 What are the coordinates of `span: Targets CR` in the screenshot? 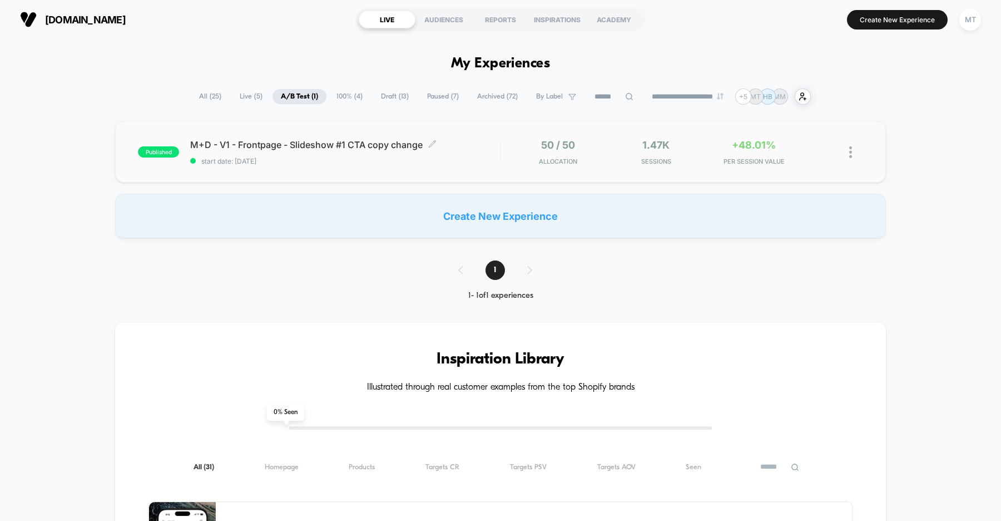 It's located at (442, 467).